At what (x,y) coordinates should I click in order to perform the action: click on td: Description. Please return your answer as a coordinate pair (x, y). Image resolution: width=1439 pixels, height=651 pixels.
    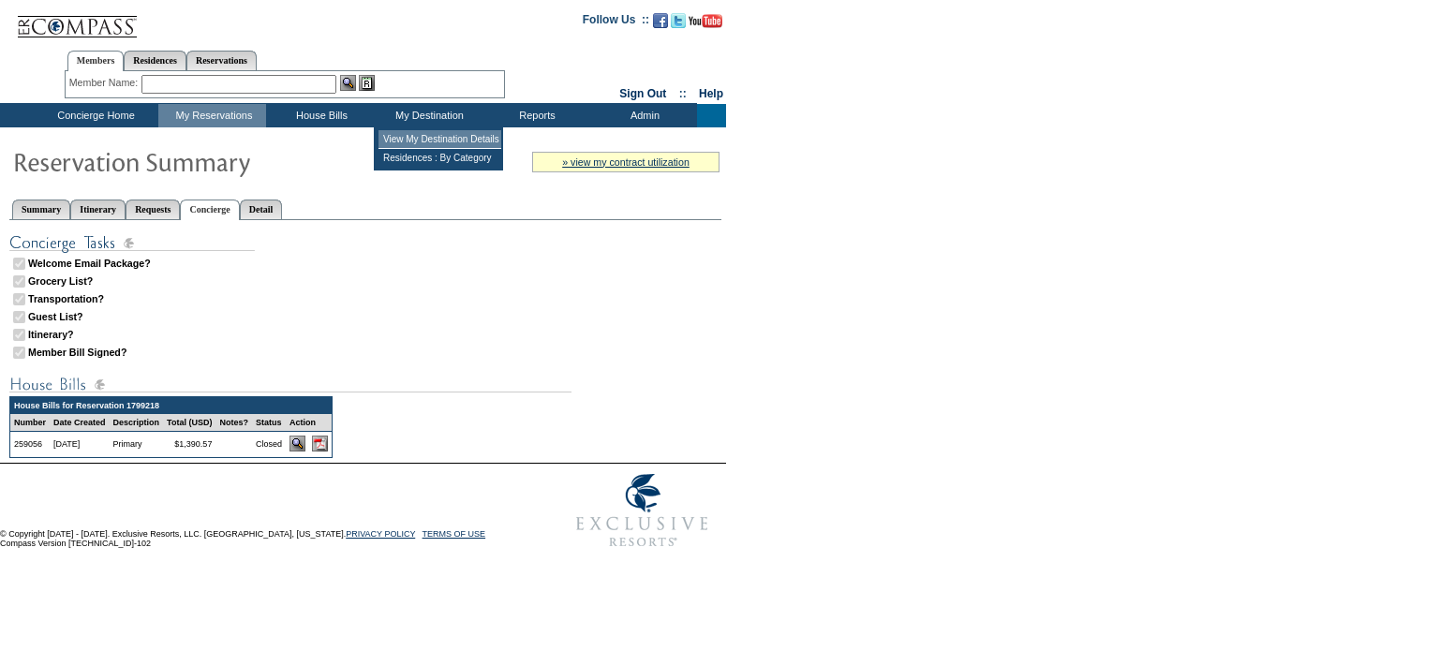
    Looking at the image, I should click on (137, 423).